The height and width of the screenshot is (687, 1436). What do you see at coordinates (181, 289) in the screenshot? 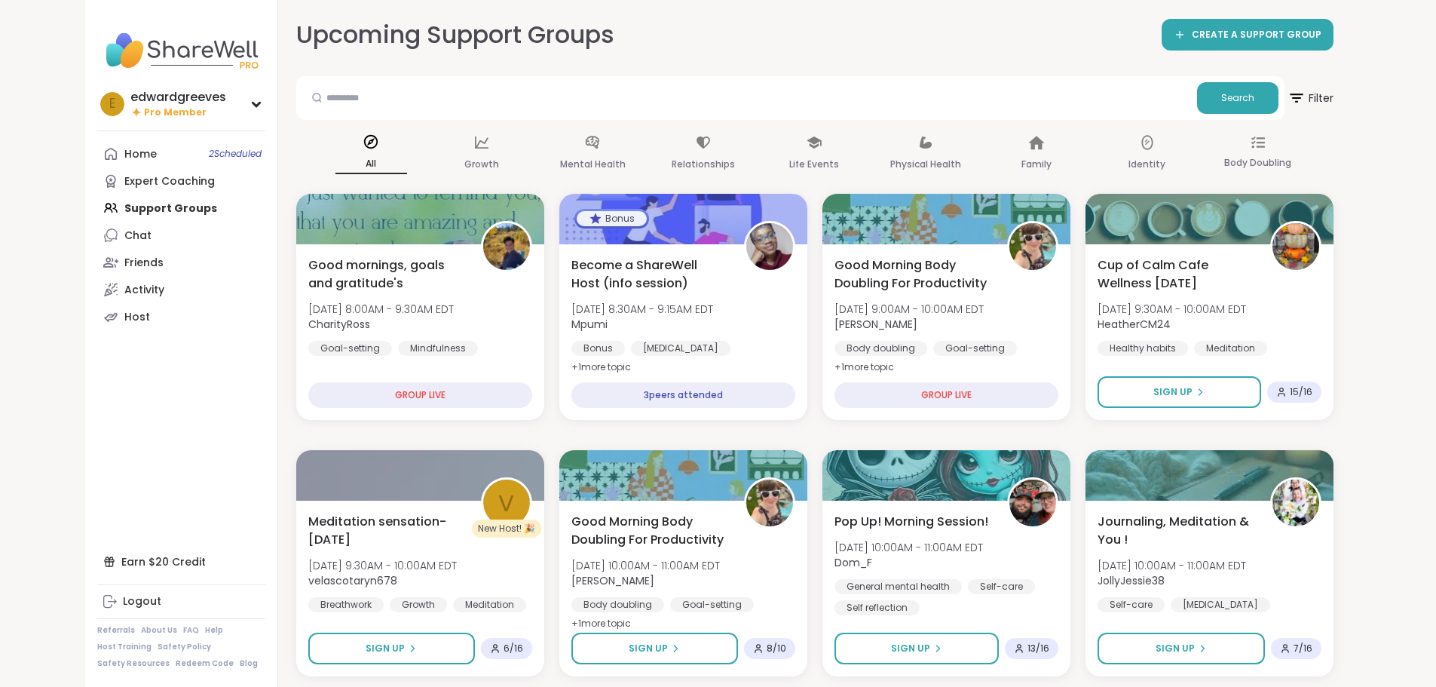
I see `a: Activity` at bounding box center [181, 289].